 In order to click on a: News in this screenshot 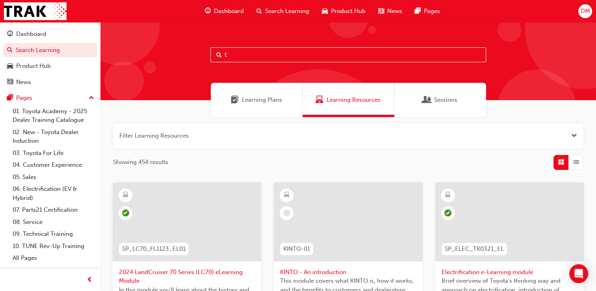, I will do `click(50, 82)`.